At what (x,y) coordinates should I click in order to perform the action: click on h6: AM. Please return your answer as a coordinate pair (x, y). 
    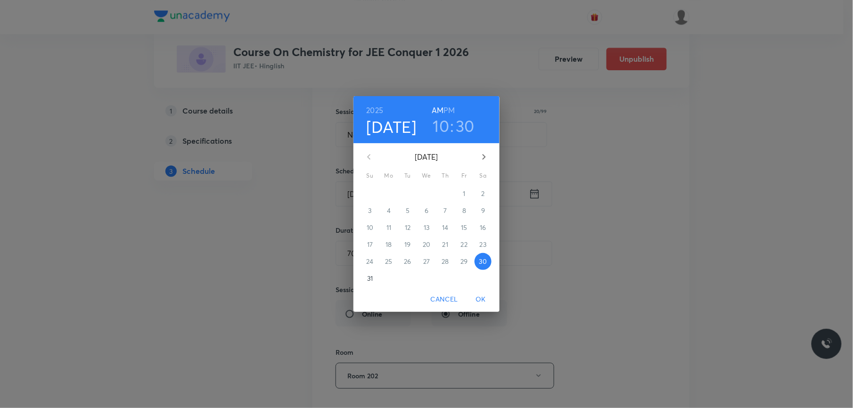
    Looking at the image, I should click on (437, 110).